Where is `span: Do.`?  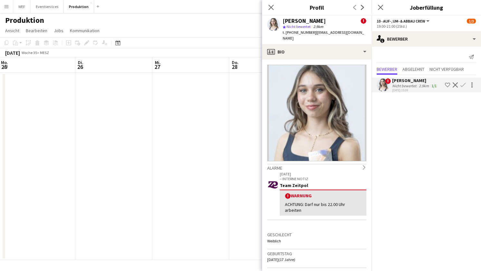 span: Do. is located at coordinates (235, 63).